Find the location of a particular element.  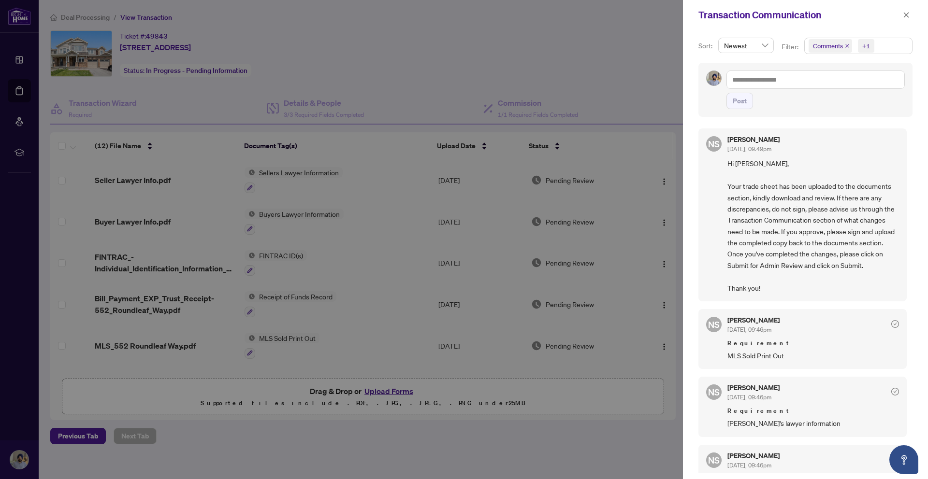

div: +1 is located at coordinates (866, 46).